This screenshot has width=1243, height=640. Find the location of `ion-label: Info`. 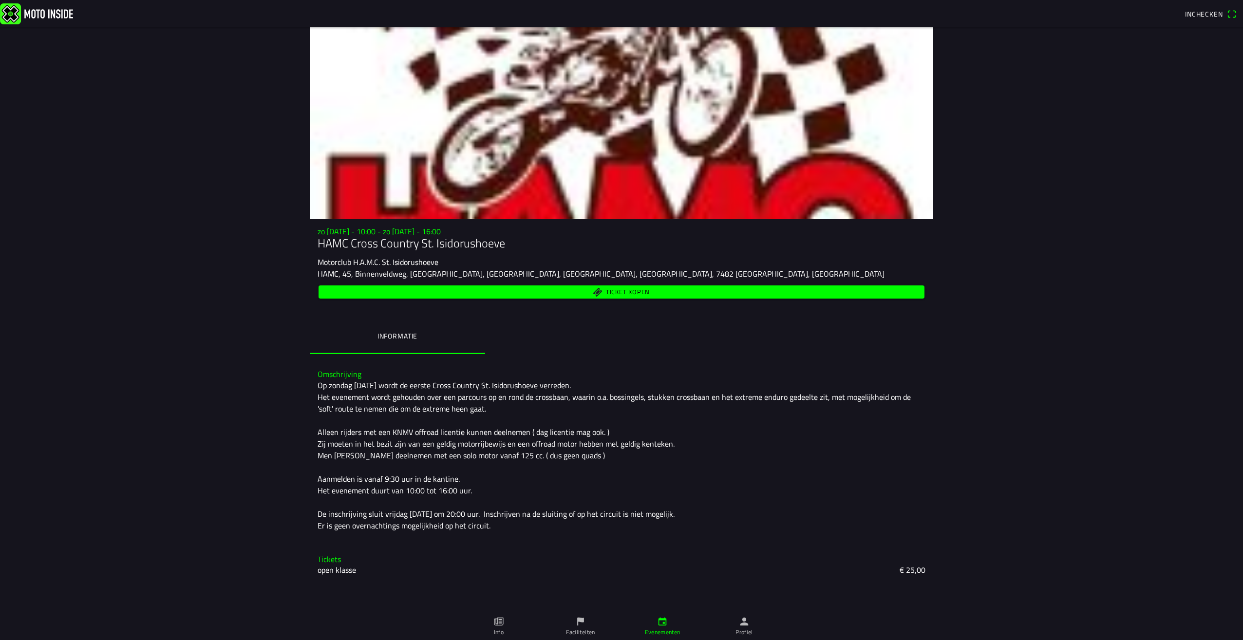

ion-label: Info is located at coordinates (499, 632).